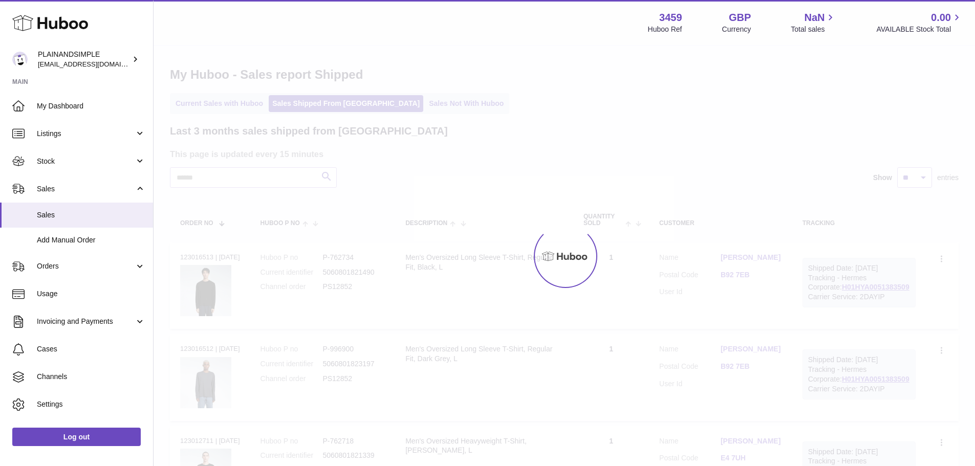 This screenshot has height=466, width=975. Describe the element at coordinates (737, 29) in the screenshot. I see `div: Currency` at that location.